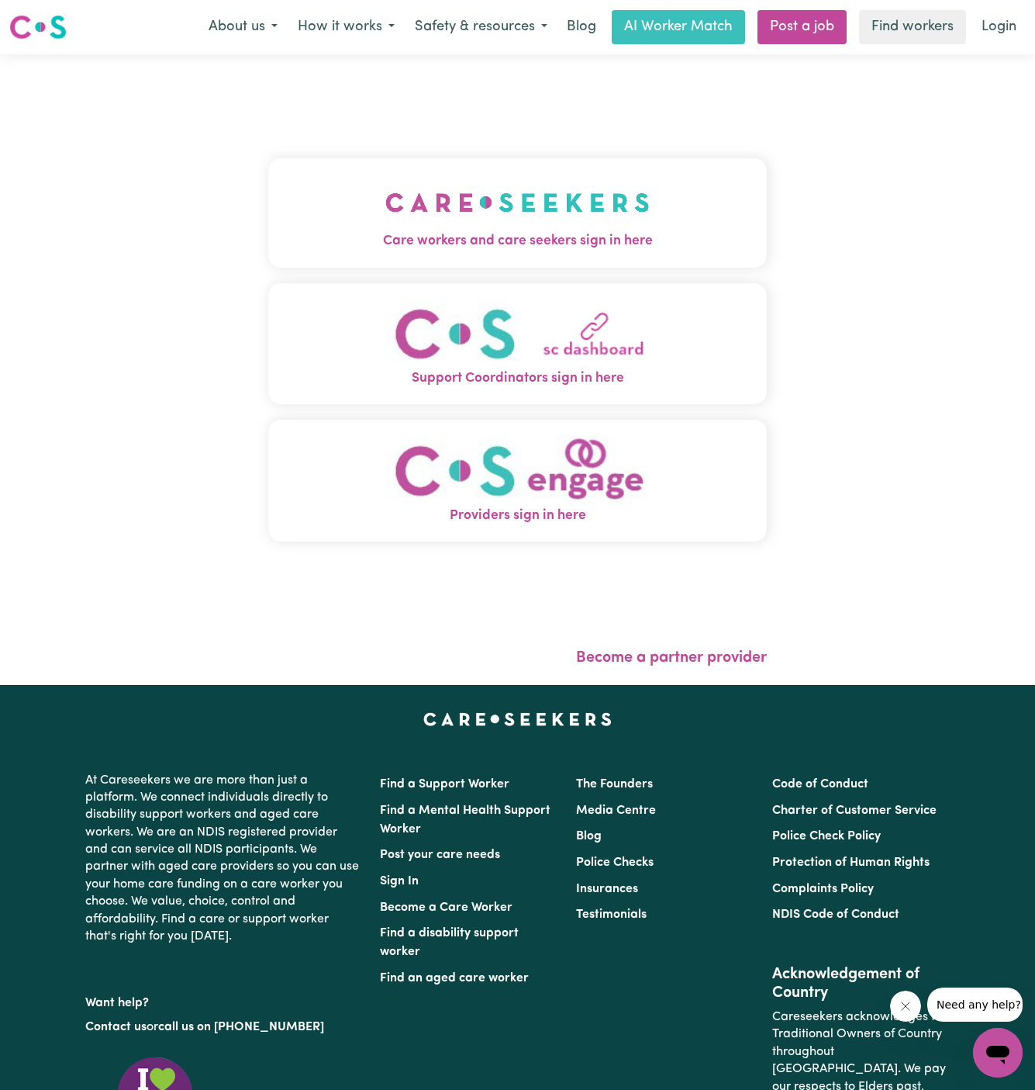 The image size is (1035, 1090). What do you see at coordinates (38, 27) in the screenshot?
I see `img: Careseekers logo` at bounding box center [38, 27].